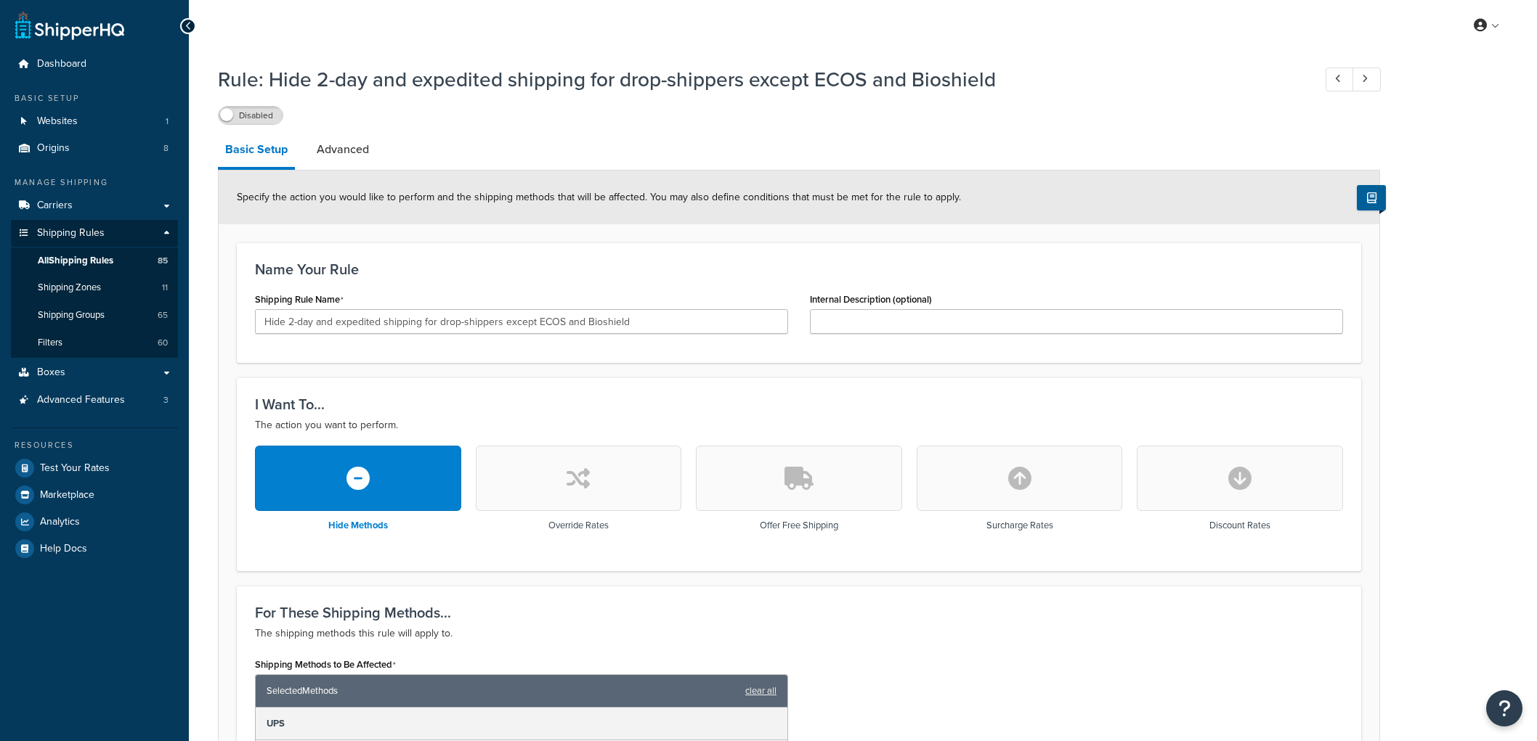  Describe the element at coordinates (94, 445) in the screenshot. I see `div: Resources` at that location.